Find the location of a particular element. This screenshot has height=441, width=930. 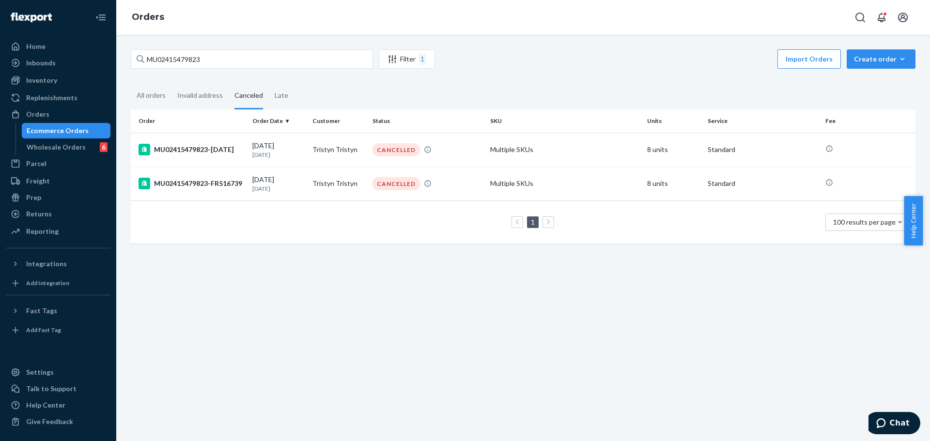

div: 1 is located at coordinates (422, 59).